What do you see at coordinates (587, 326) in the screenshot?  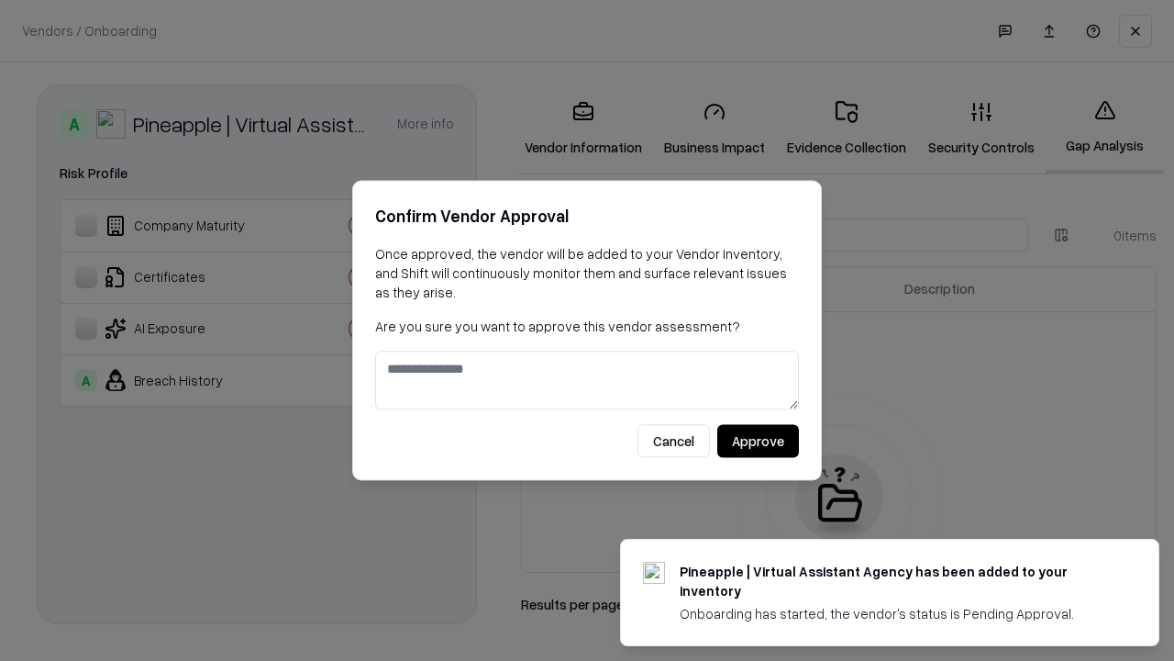 I see `p: Are you sure you want to approve this vendor assessment?` at bounding box center [587, 326].